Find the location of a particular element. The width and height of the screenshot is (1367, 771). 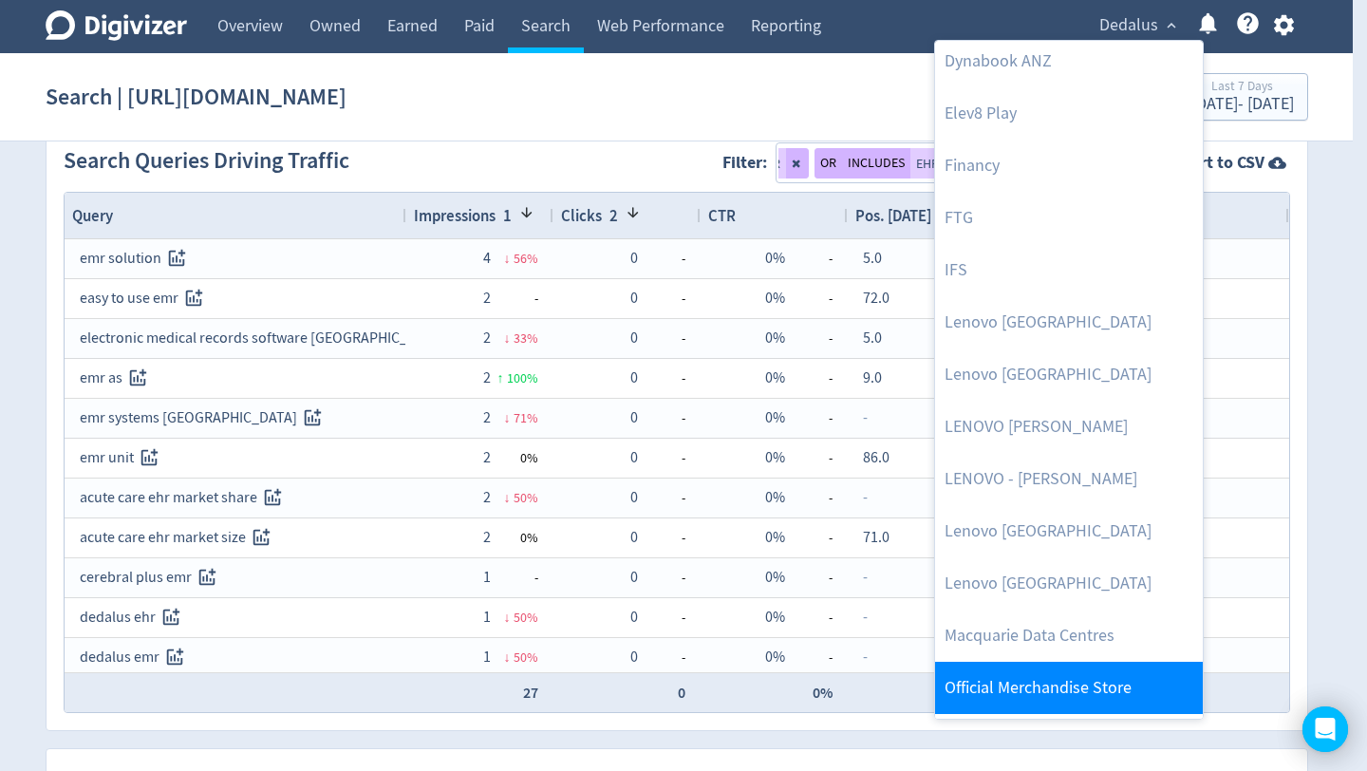

a: Dynabook ANZ is located at coordinates (1069, 61).